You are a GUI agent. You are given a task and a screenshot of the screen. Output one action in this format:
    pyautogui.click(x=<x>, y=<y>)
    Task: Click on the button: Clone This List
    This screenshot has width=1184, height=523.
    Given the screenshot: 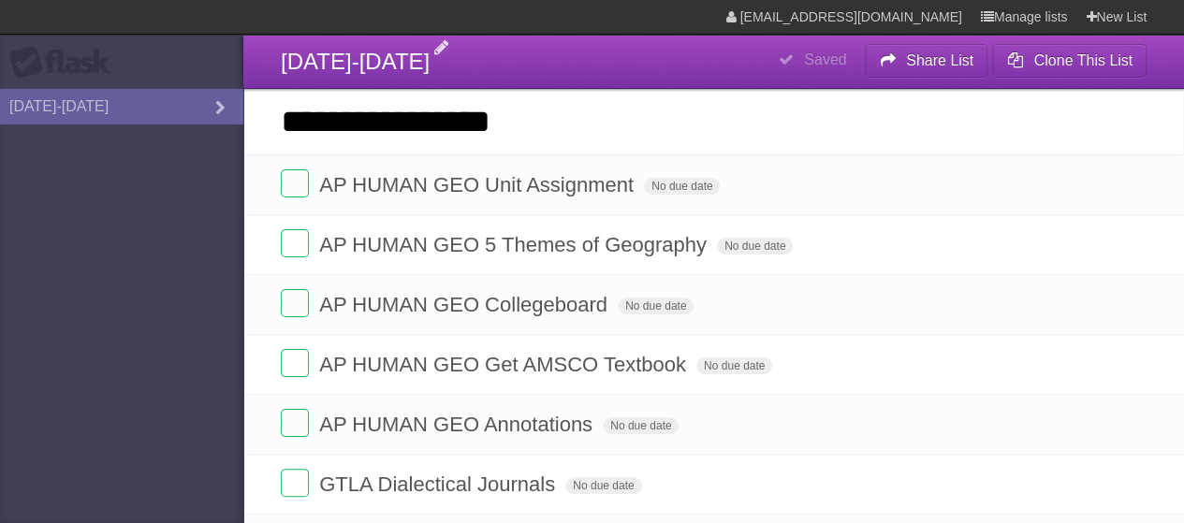 What is the action you would take?
    pyautogui.click(x=1069, y=61)
    